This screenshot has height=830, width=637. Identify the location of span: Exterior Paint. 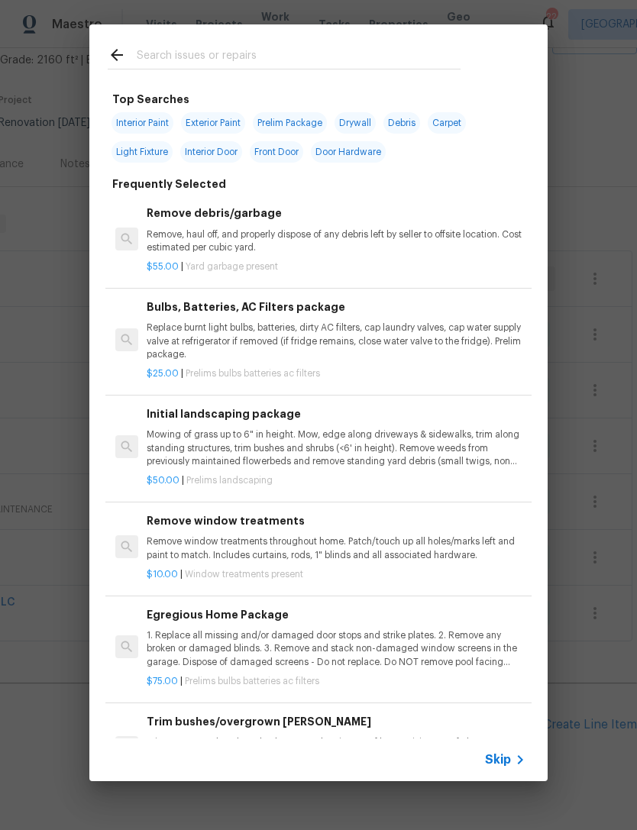
(213, 123).